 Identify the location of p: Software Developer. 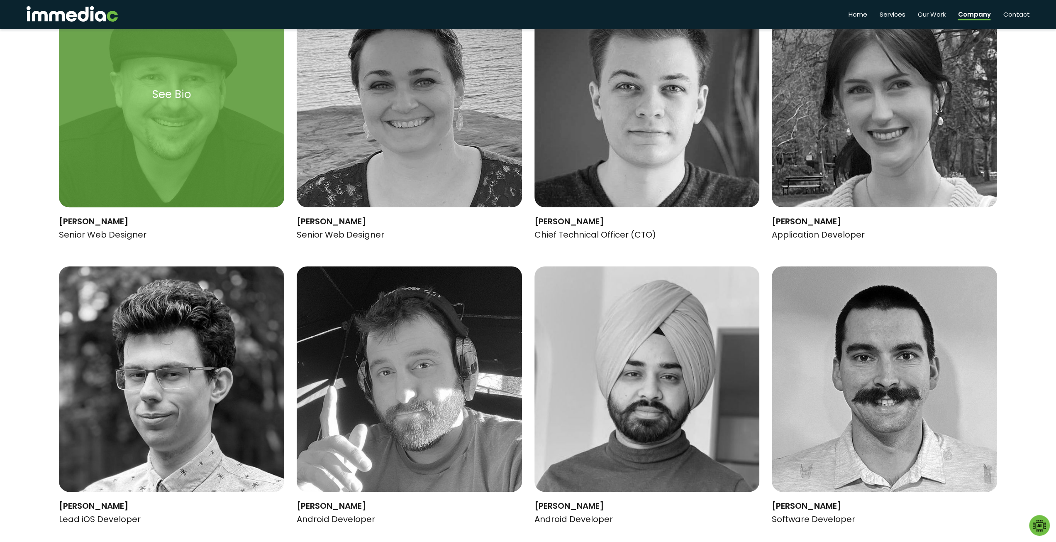
(885, 512).